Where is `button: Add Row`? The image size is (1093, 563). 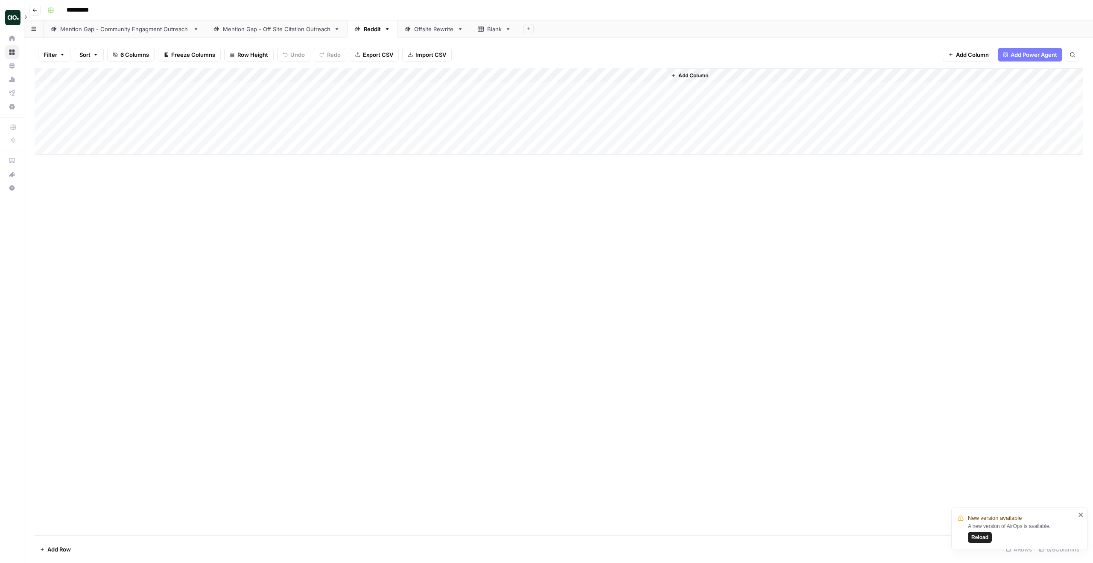 button: Add Row is located at coordinates (55, 549).